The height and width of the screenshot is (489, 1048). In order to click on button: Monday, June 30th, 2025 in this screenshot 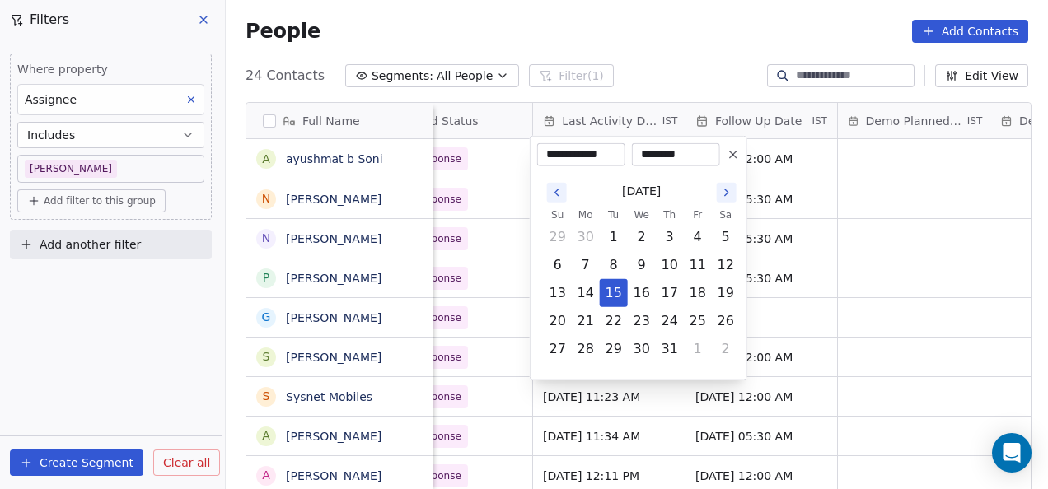, I will do `click(586, 237)`.